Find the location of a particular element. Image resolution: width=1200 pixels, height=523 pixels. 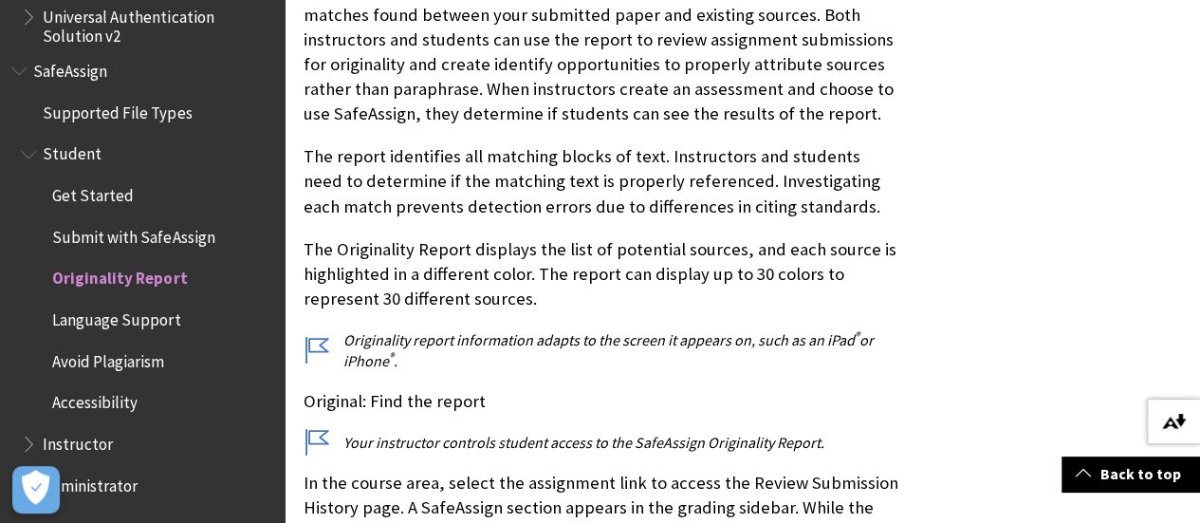

p: Original: Find the report is located at coordinates (601, 401).